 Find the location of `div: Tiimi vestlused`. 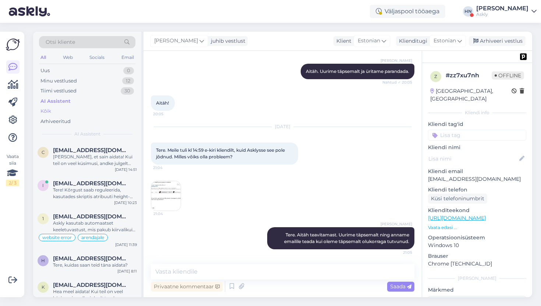

div: Tiimi vestlused is located at coordinates (59, 91).